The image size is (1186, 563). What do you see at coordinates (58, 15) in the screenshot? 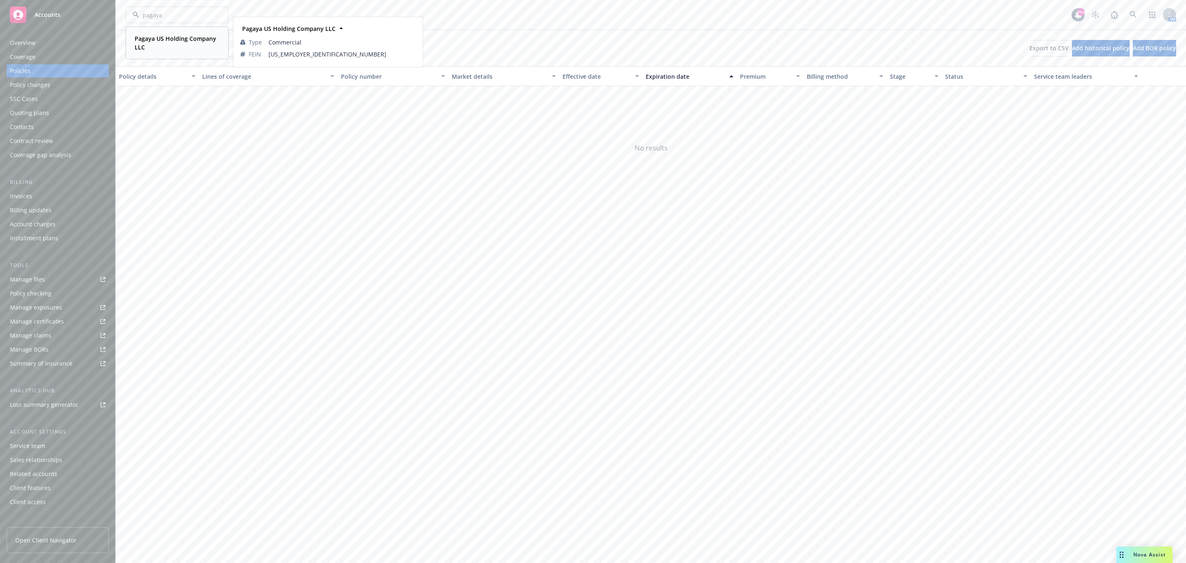
I see `a: Accounts` at bounding box center [58, 15].